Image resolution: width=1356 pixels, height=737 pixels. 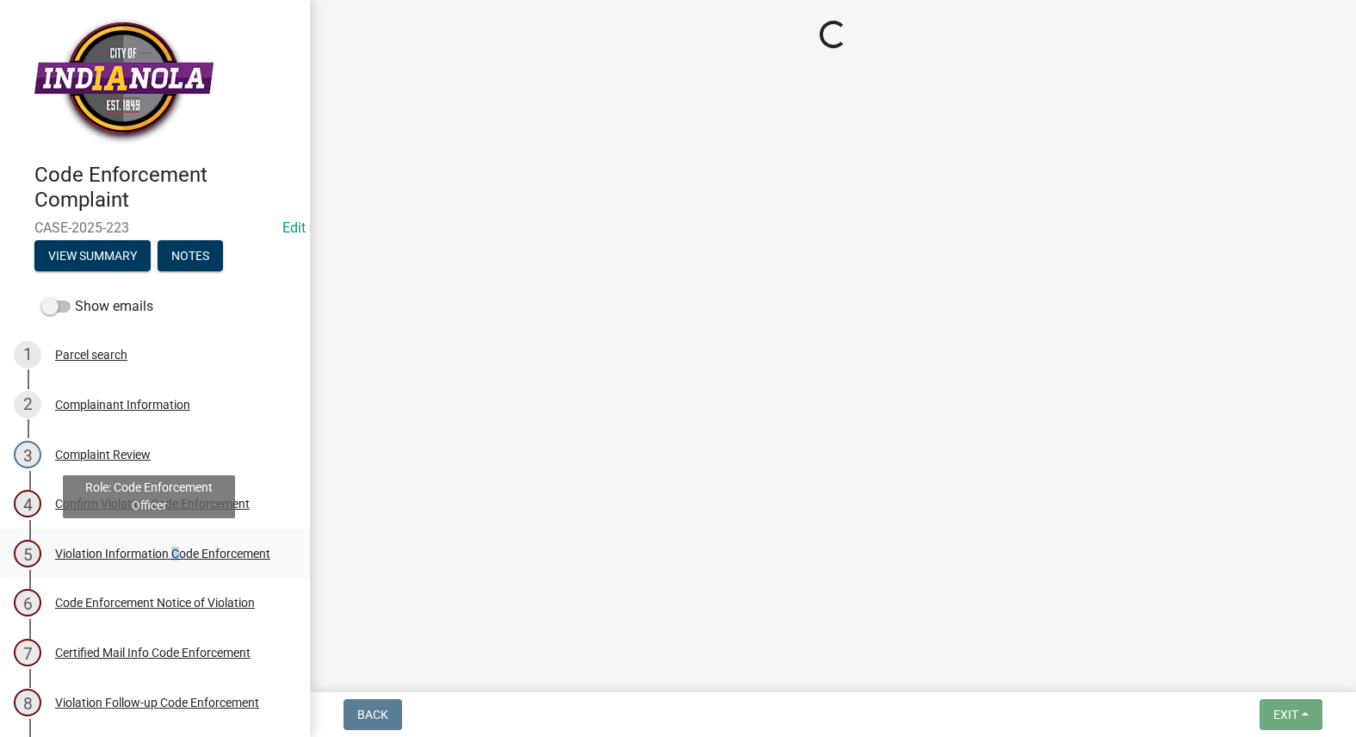 What do you see at coordinates (152, 504) in the screenshot?
I see `div: Confirm Violation Code Enforcement` at bounding box center [152, 504].